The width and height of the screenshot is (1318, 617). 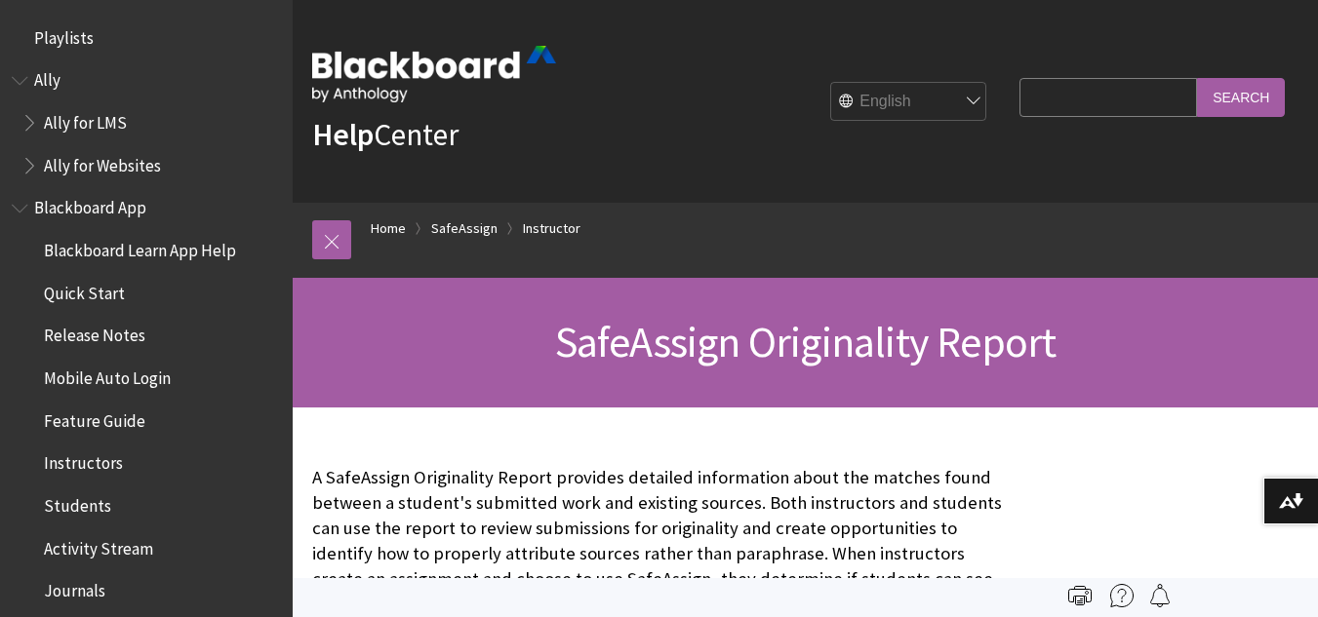 I want to click on span: Instructors, so click(x=83, y=460).